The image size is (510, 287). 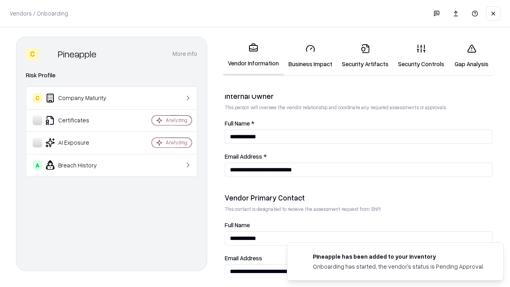 What do you see at coordinates (77, 54) in the screenshot?
I see `div: Pineapple` at bounding box center [77, 54].